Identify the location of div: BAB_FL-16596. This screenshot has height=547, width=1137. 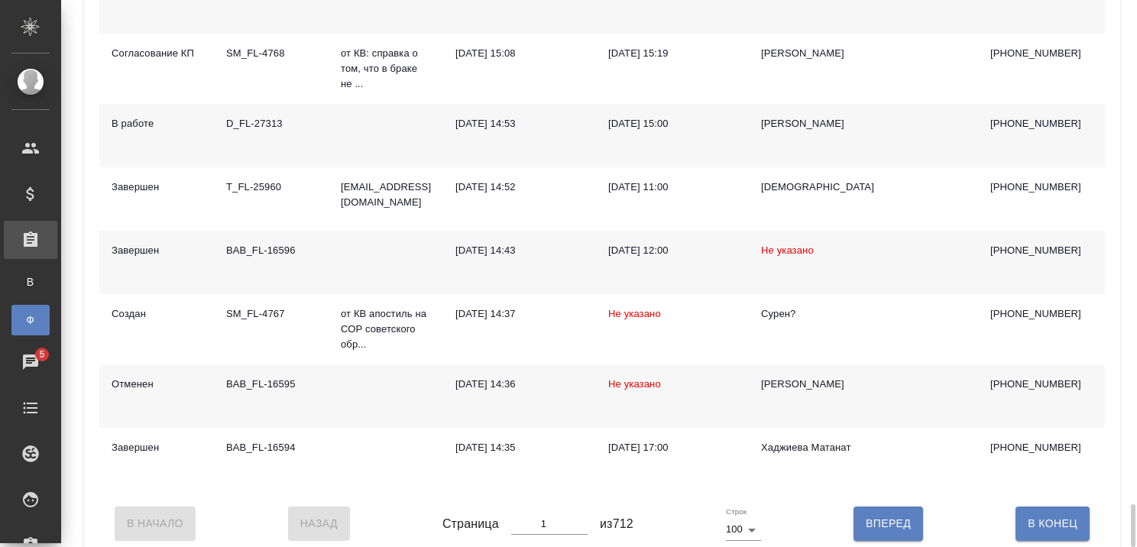
(271, 251).